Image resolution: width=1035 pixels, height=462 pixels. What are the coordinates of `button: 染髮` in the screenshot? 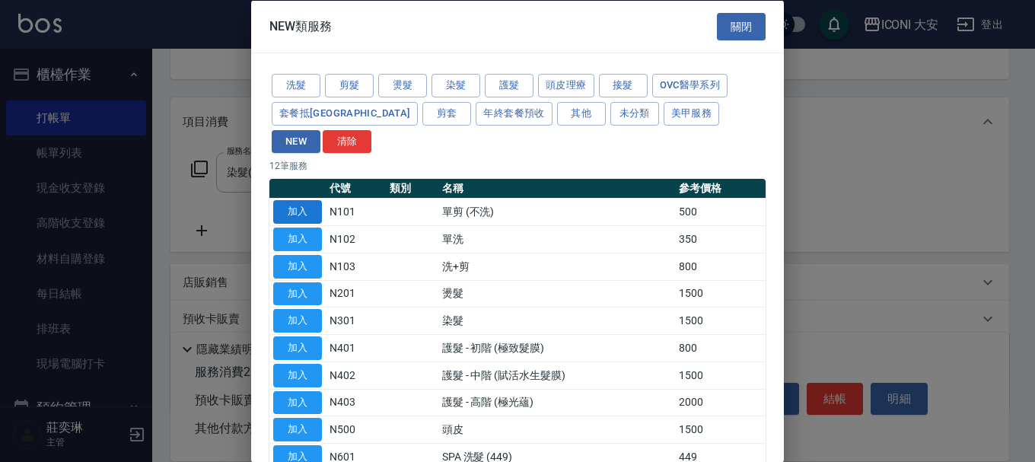 It's located at (456, 85).